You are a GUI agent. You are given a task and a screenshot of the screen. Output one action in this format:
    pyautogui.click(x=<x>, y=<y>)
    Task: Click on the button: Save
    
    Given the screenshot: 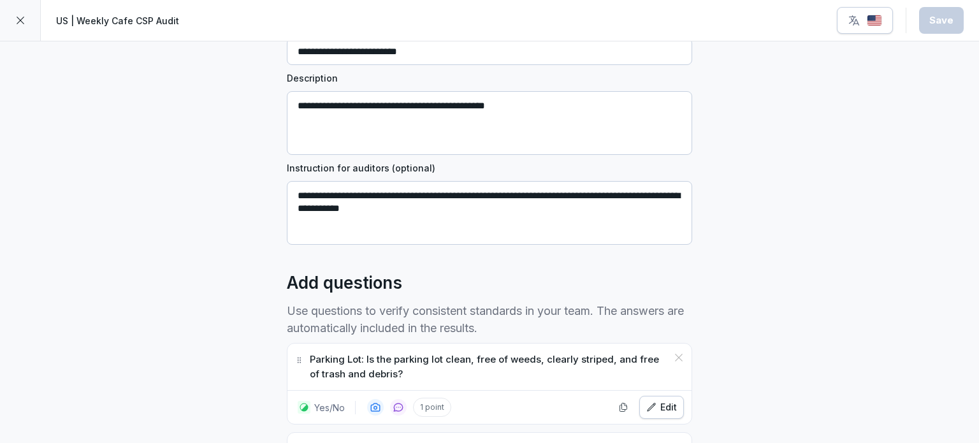 What is the action you would take?
    pyautogui.click(x=941, y=20)
    